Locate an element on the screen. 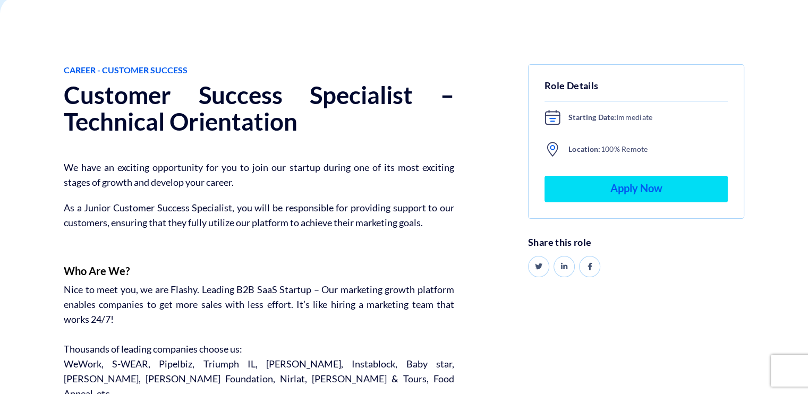 The width and height of the screenshot is (808, 394). img: location.svg is located at coordinates (552, 149).